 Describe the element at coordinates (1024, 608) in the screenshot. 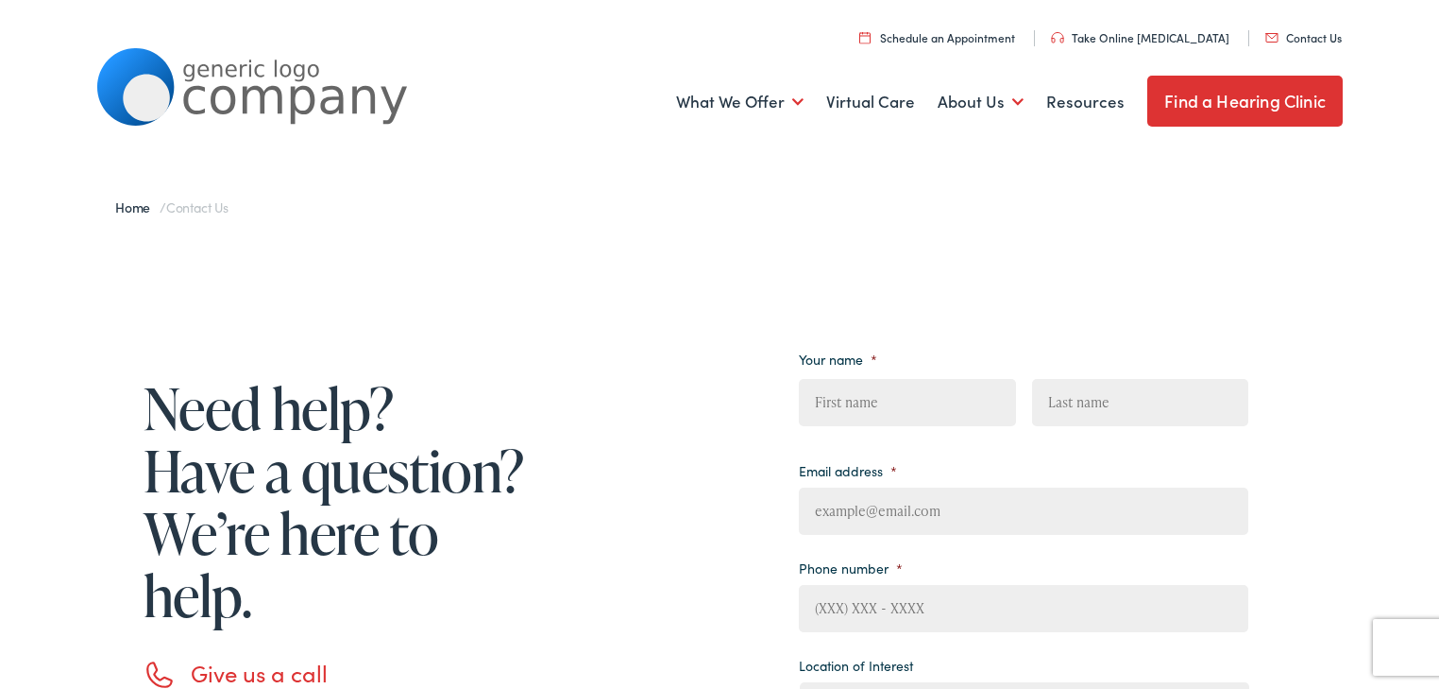

I see `input: (XXX) XXX - XXXX` at that location.